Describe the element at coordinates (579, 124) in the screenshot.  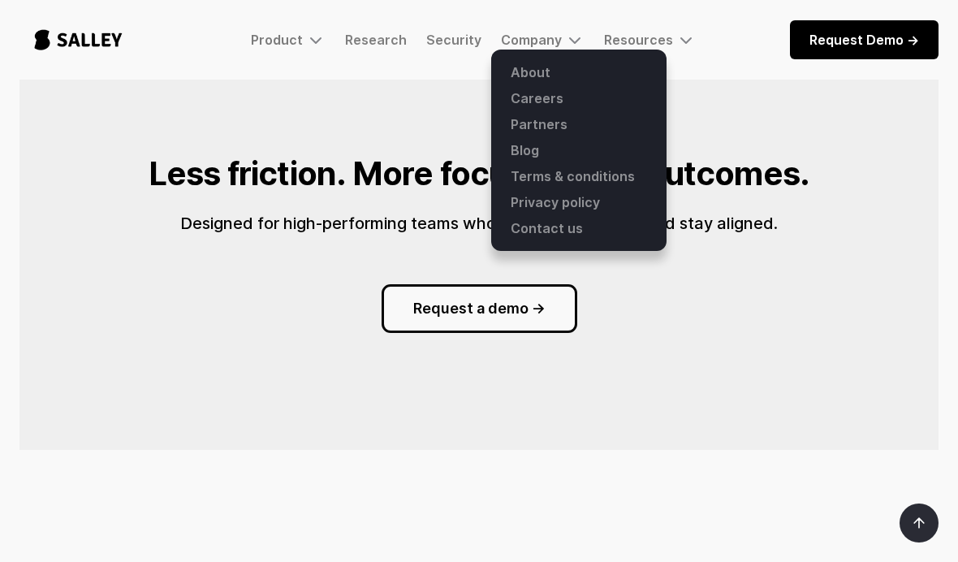
I see `a: Partners` at that location.